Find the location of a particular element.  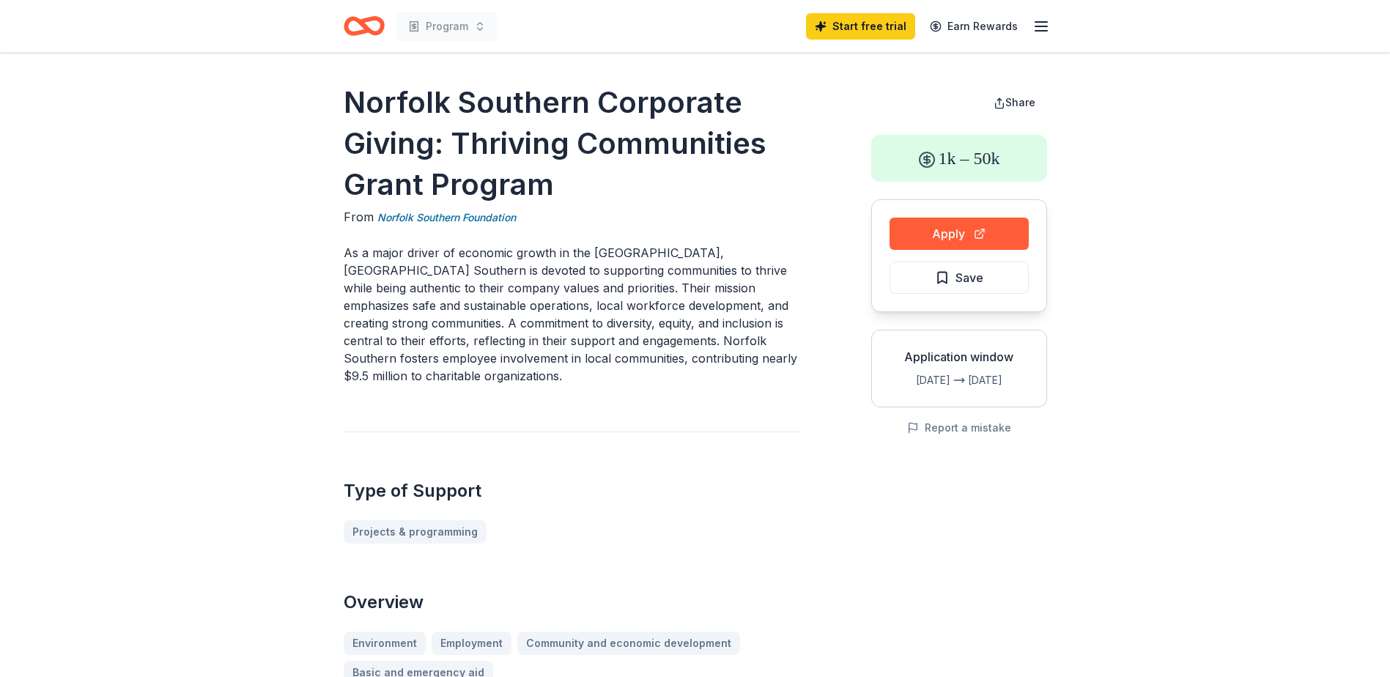

button: Program is located at coordinates (447, 26).